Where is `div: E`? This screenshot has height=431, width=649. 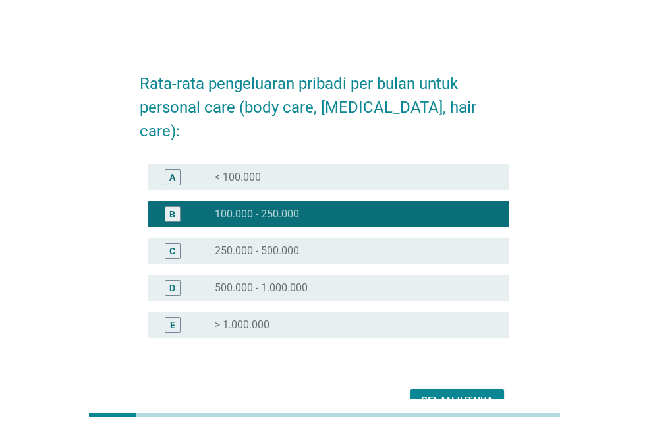 div: E is located at coordinates (173, 324).